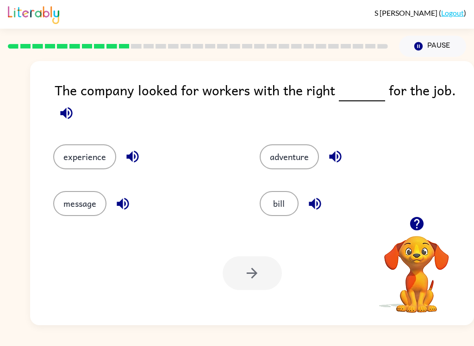 The height and width of the screenshot is (346, 474). I want to click on button: experience, so click(85, 157).